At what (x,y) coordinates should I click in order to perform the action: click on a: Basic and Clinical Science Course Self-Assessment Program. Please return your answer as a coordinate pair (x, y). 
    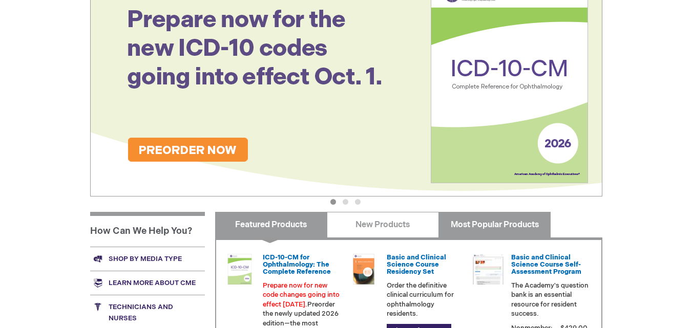
    Looking at the image, I should click on (546, 265).